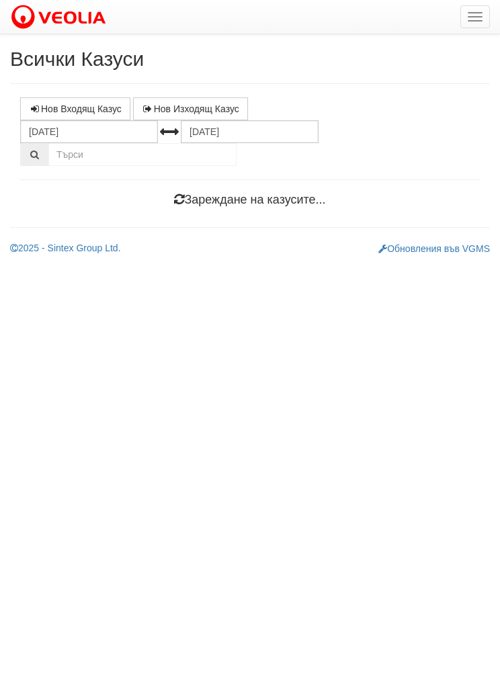 This screenshot has height=678, width=500. What do you see at coordinates (142, 154) in the screenshot?
I see `input: Търсене по Идентификатор, Бл/Вх/Ап, Тип, Описание, Моб. Номер, Имейл, Файл, Коментар,` at bounding box center [142, 154].